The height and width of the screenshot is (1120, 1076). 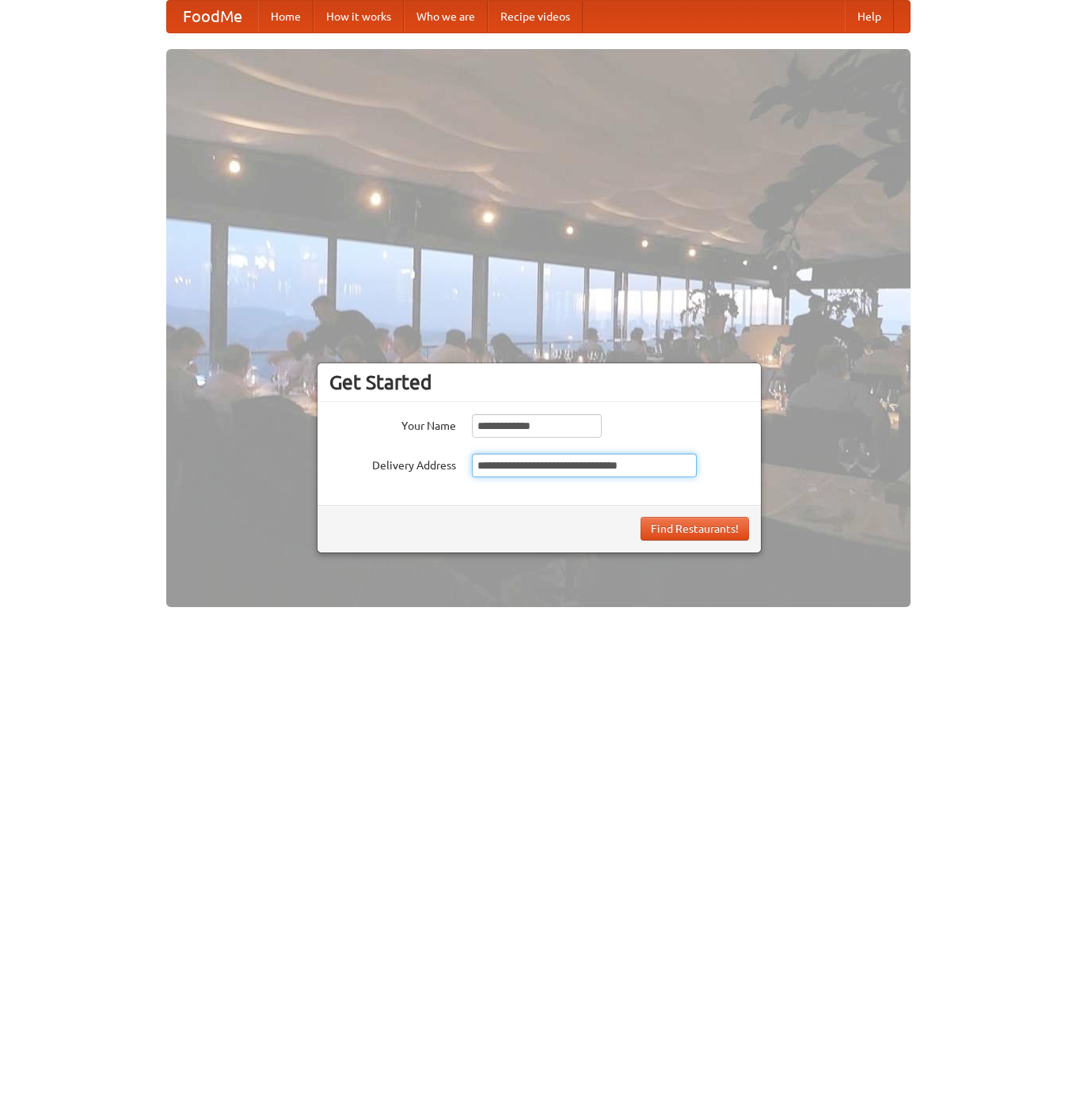 I want to click on a: Help, so click(x=869, y=17).